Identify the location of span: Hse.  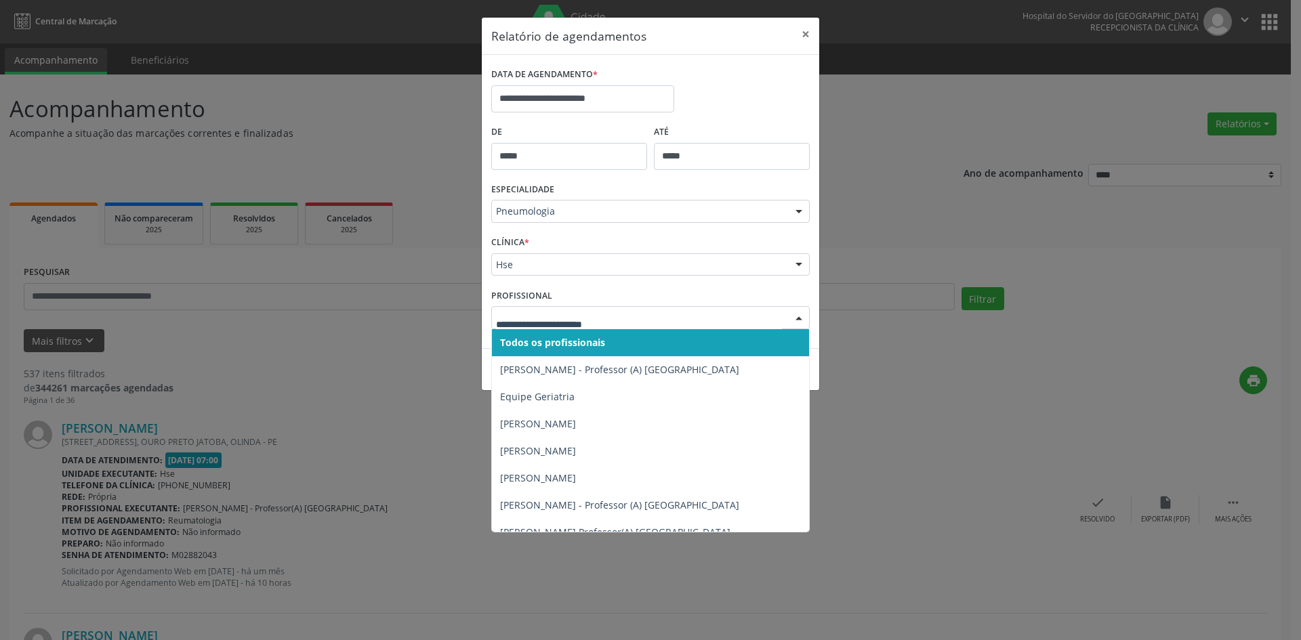
(639, 265).